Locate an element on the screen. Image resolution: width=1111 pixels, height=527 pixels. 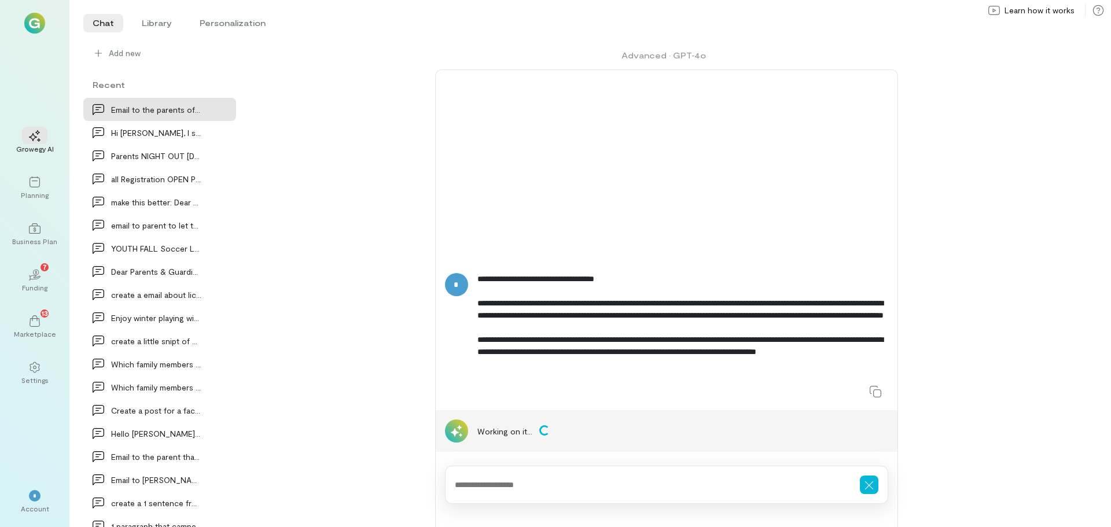
div: Growegy AI is located at coordinates (35, 149).